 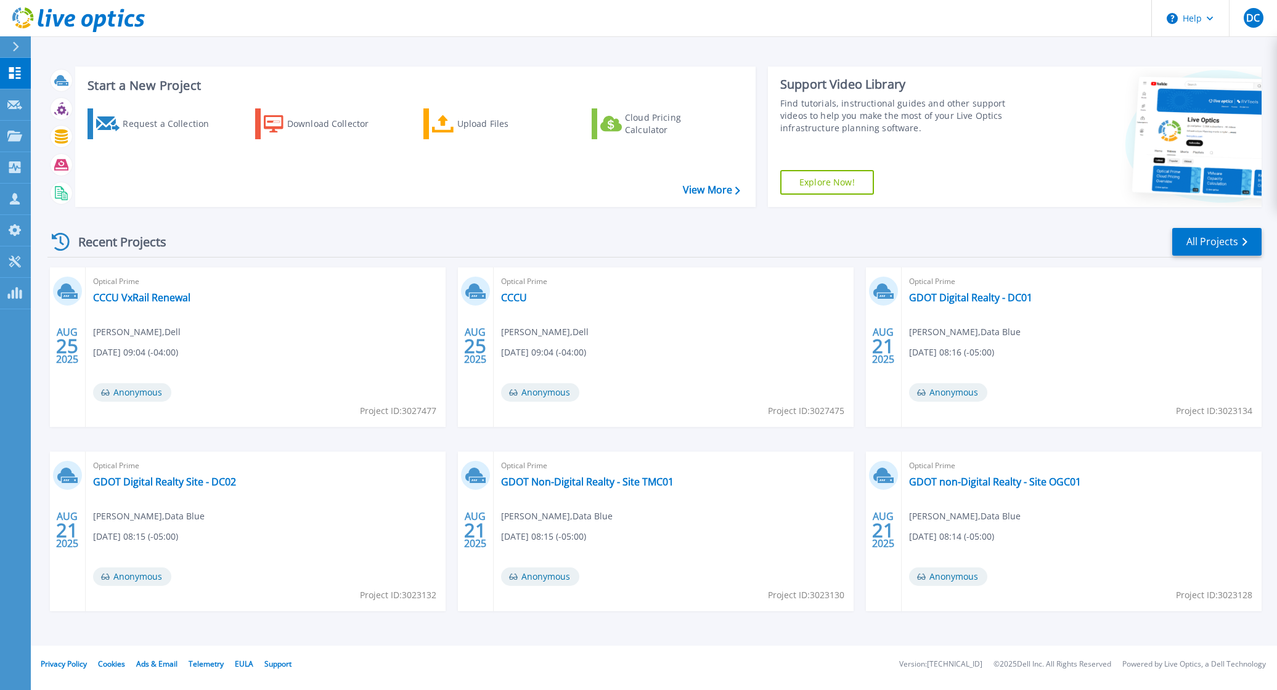 What do you see at coordinates (514, 298) in the screenshot?
I see `a: CCCU` at bounding box center [514, 298].